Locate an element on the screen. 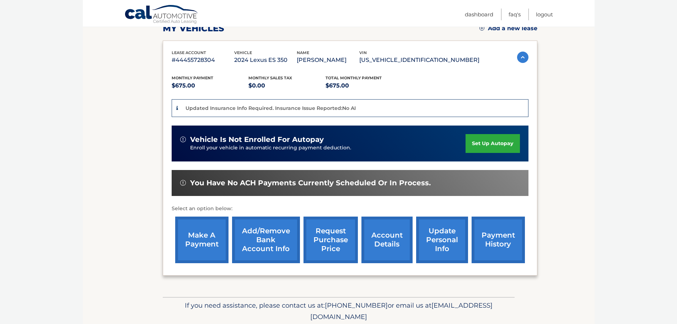 This screenshot has height=324, width=677. p: 2024 Lexus ES 350 is located at coordinates (265, 60).